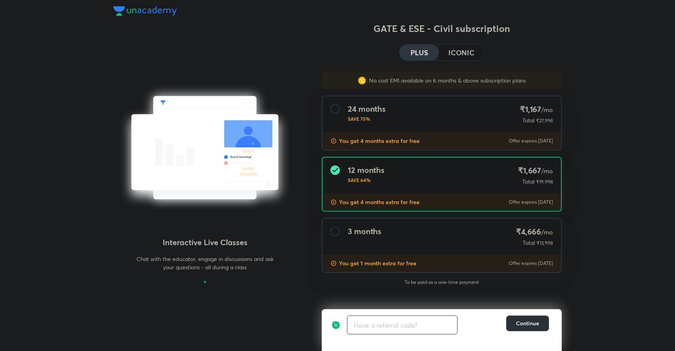  What do you see at coordinates (545, 182) in the screenshot?
I see `span: ₹19,998` at bounding box center [545, 182].